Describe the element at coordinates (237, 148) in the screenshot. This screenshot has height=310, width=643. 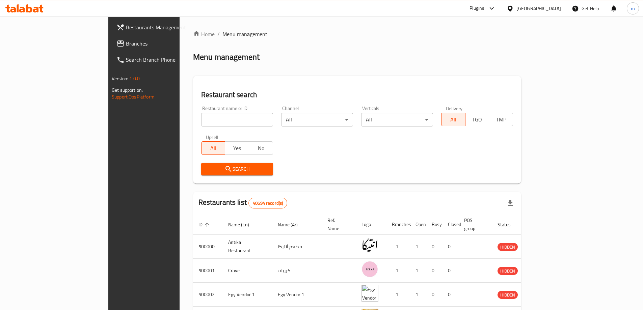
I see `span: Yes` at that location.